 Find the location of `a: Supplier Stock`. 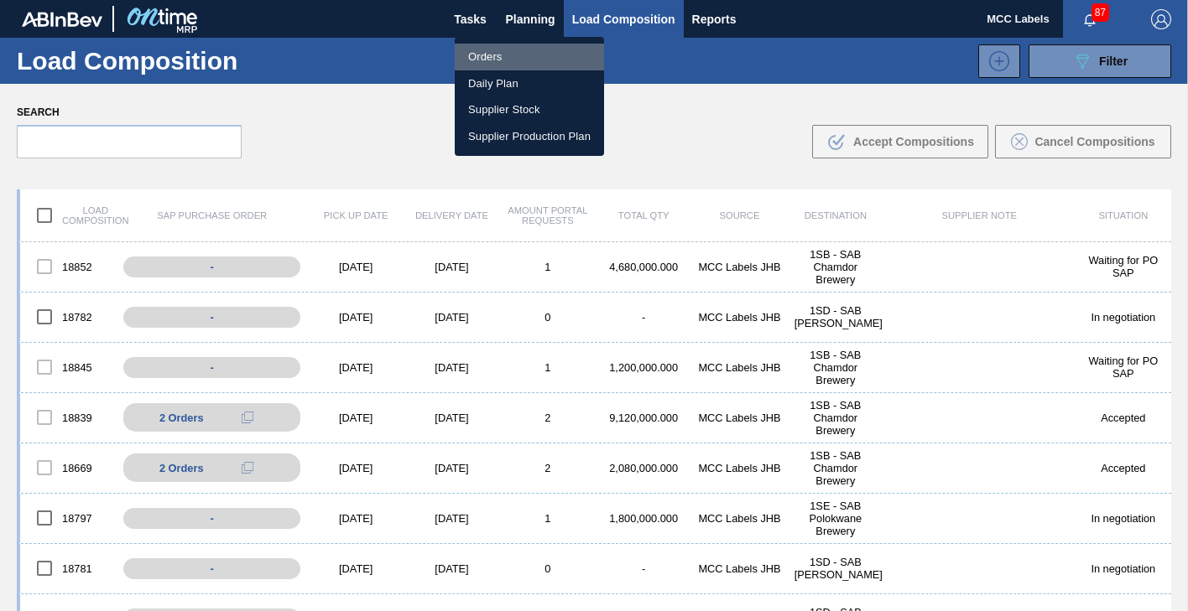

a: Supplier Stock is located at coordinates (529, 110).